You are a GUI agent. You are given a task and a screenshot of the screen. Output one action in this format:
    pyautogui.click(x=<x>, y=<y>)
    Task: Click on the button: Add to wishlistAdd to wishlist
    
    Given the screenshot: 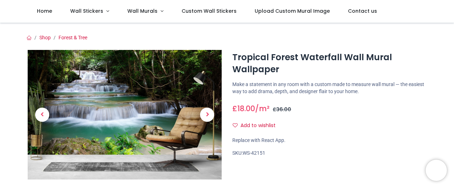 What is the action you would take?
    pyautogui.click(x=257, y=126)
    